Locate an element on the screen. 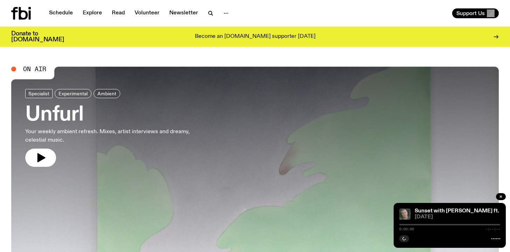  a: Newsletter is located at coordinates (184, 13).